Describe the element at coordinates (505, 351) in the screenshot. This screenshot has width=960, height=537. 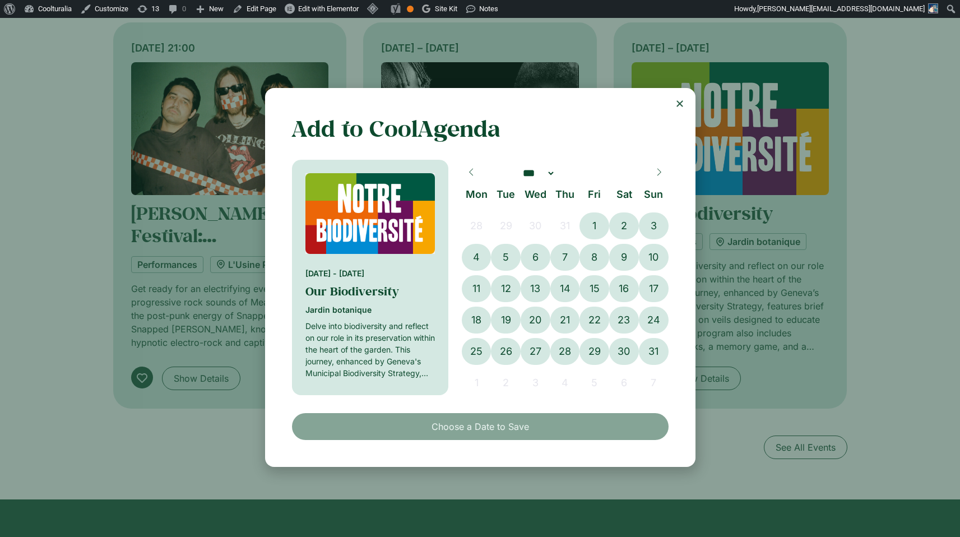
I see `span: August 26, 2025` at that location.